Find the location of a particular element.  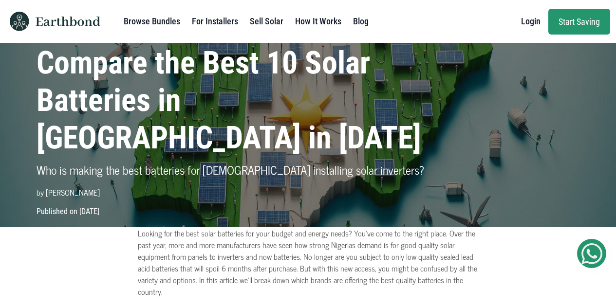

a: Earthbond icon logo Earthbond text logo is located at coordinates (53, 21).